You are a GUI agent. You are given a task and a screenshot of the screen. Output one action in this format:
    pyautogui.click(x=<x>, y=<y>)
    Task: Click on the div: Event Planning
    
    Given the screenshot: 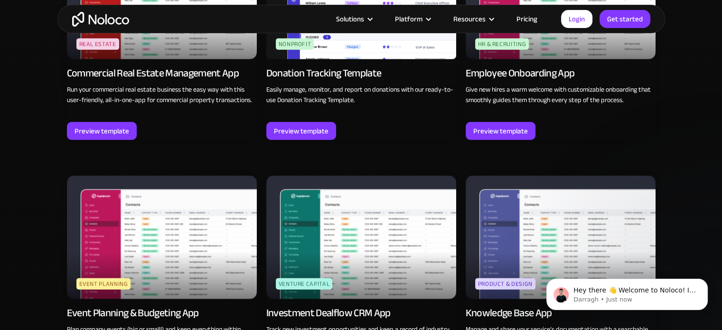 What is the action you would take?
    pyautogui.click(x=103, y=284)
    